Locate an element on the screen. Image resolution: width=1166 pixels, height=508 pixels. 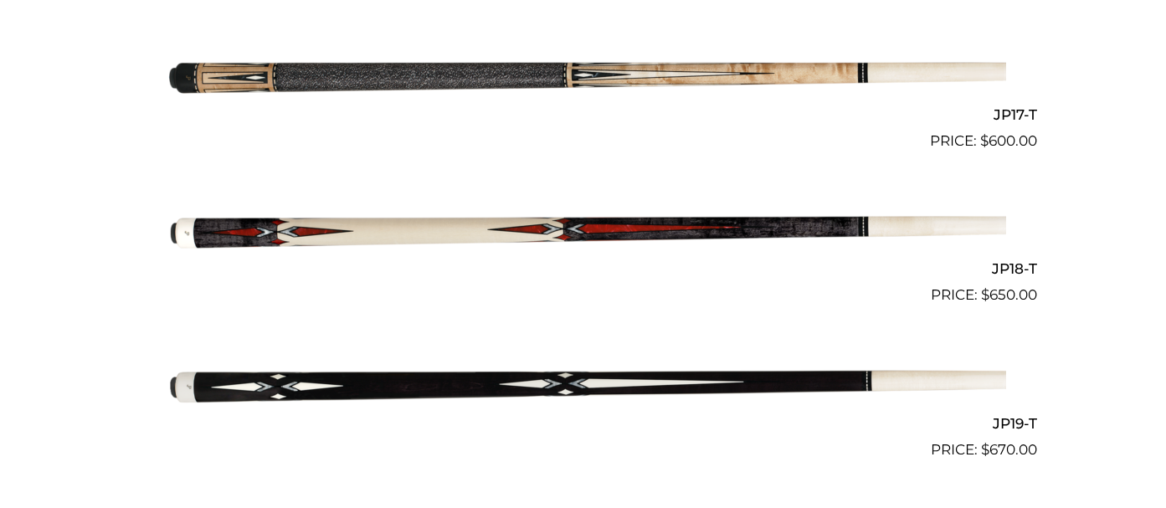
bdi: 600.00 is located at coordinates (1009, 141).